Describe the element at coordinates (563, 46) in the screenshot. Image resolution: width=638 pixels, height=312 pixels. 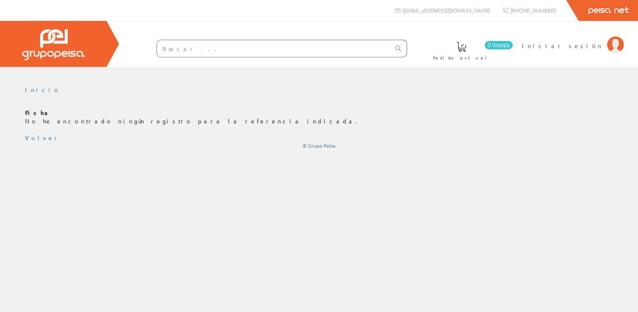
I see `span: Iniciar sesión` at that location.